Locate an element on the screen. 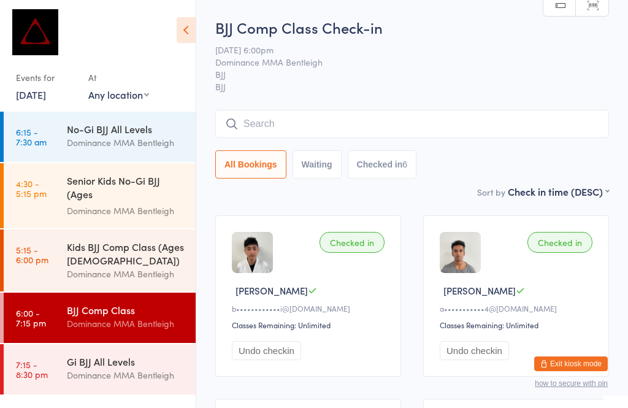 This screenshot has height=408, width=628. img: Dominance MMA Bentleigh is located at coordinates (35, 32).